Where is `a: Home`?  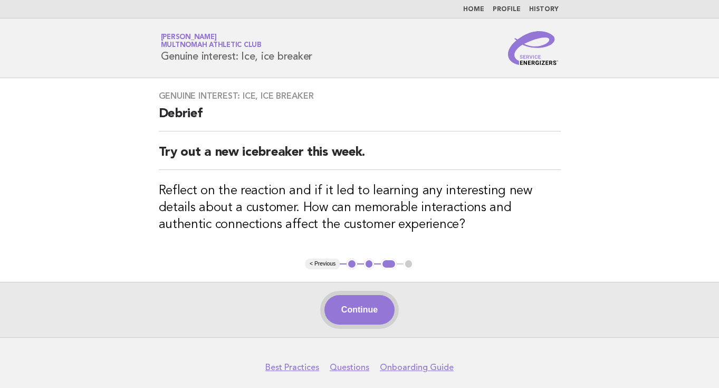
a: Home is located at coordinates (474, 9).